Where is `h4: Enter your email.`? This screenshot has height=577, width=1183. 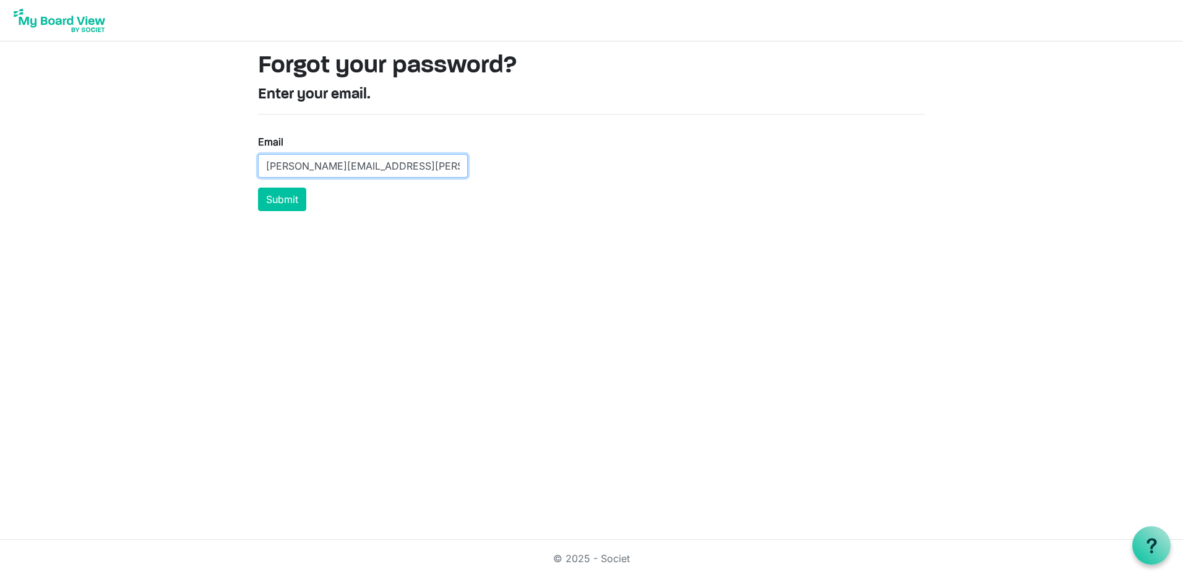
h4: Enter your email. is located at coordinates (592, 95).